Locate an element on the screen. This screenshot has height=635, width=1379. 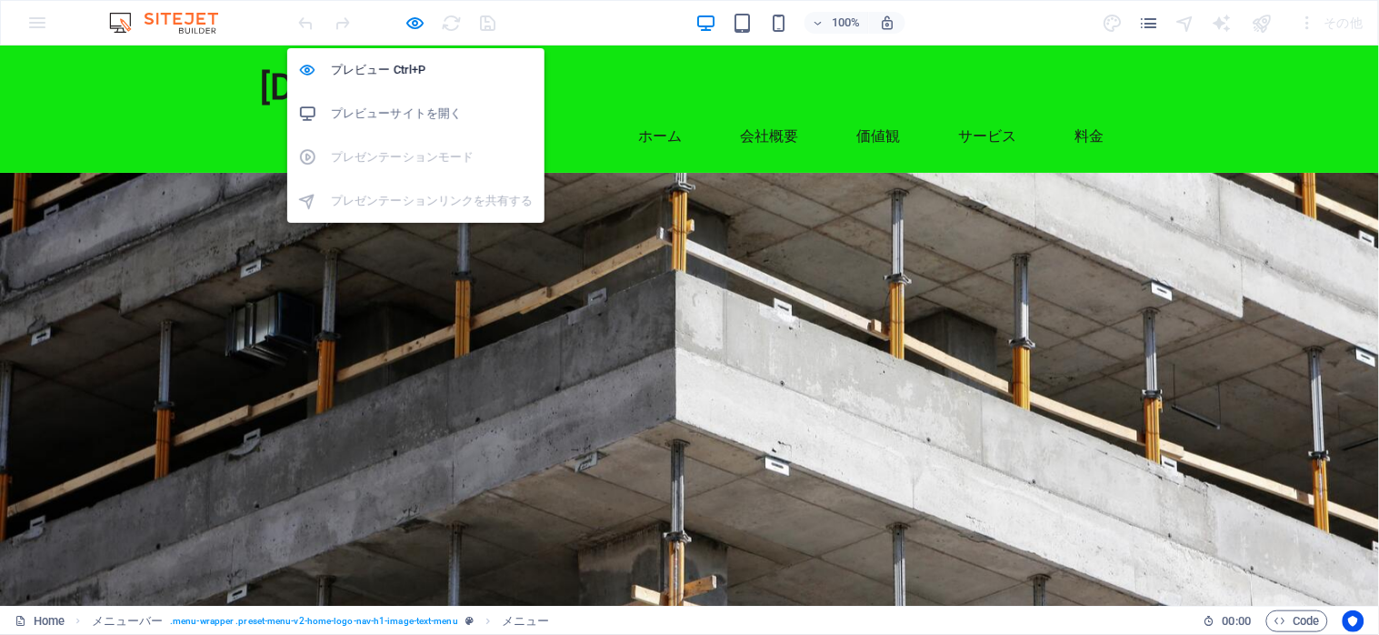
a: 会社概要 is located at coordinates (770, 91).